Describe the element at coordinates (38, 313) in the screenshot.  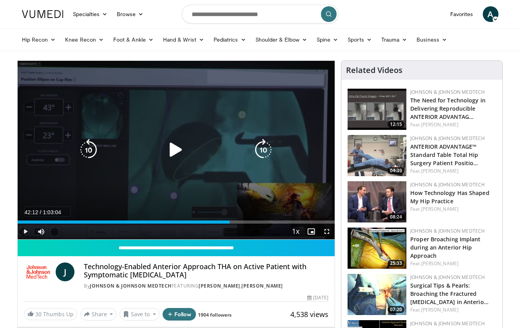
I see `span: 30` at that location.